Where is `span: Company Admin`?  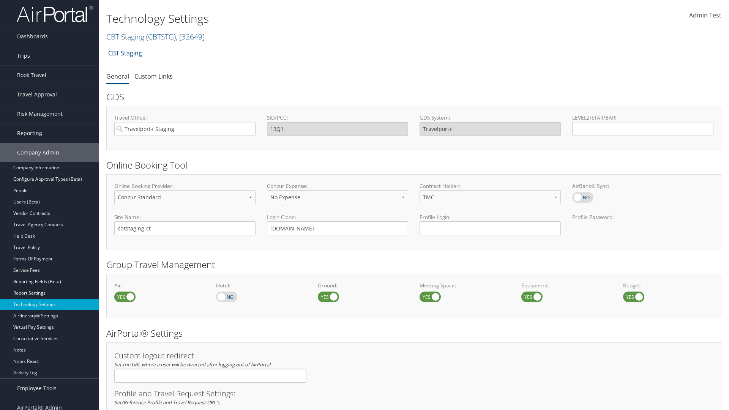
span: Company Admin is located at coordinates (38, 153).